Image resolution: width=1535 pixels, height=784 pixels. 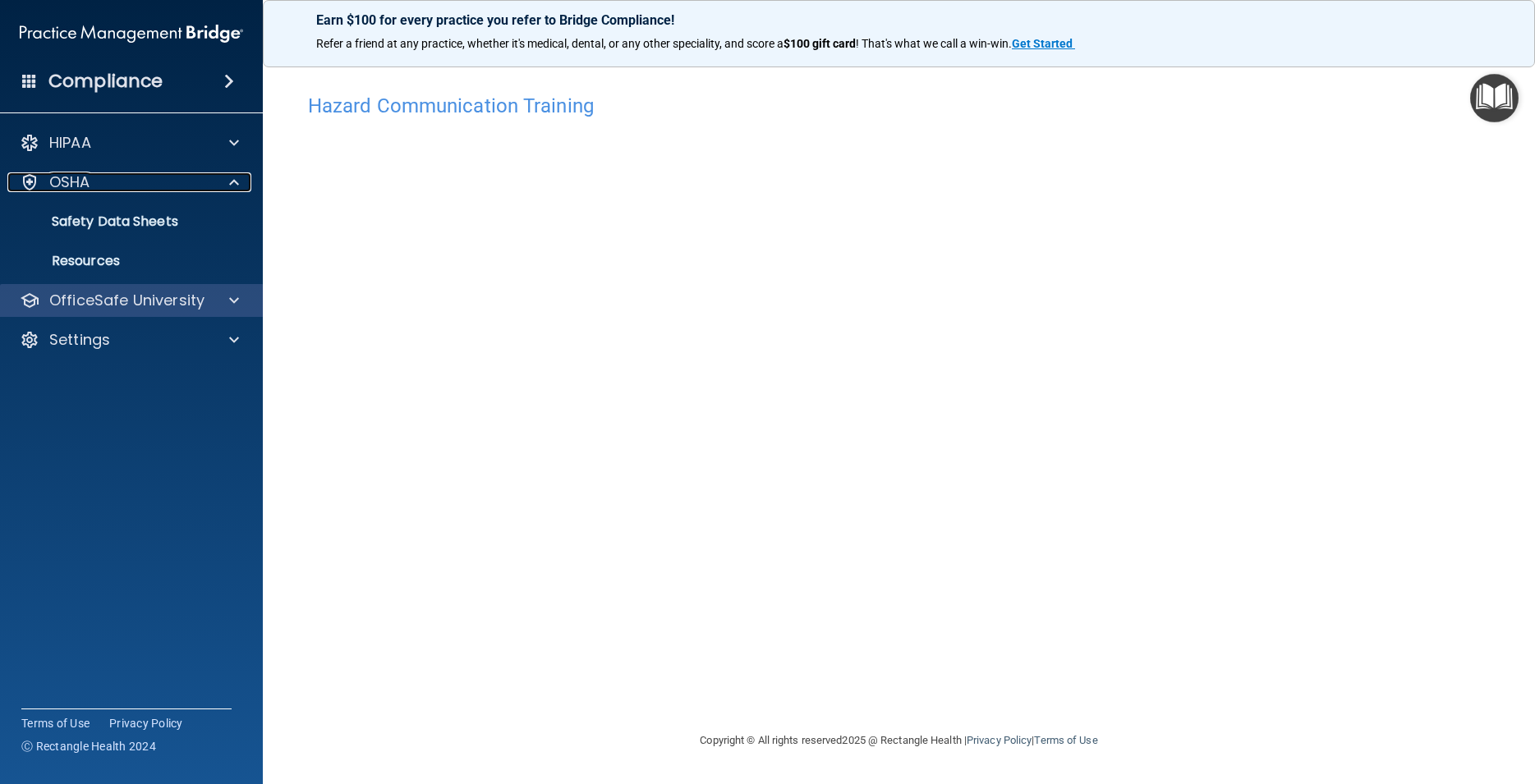 I want to click on p: OSHA, so click(x=70, y=182).